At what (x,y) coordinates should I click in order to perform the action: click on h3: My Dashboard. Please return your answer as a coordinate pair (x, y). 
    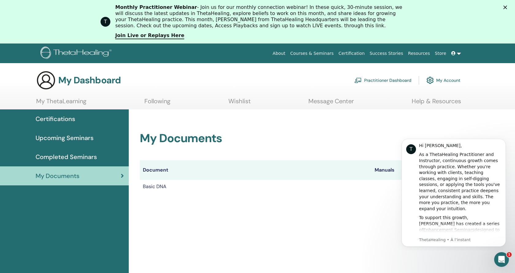
    Looking at the image, I should click on (90, 80).